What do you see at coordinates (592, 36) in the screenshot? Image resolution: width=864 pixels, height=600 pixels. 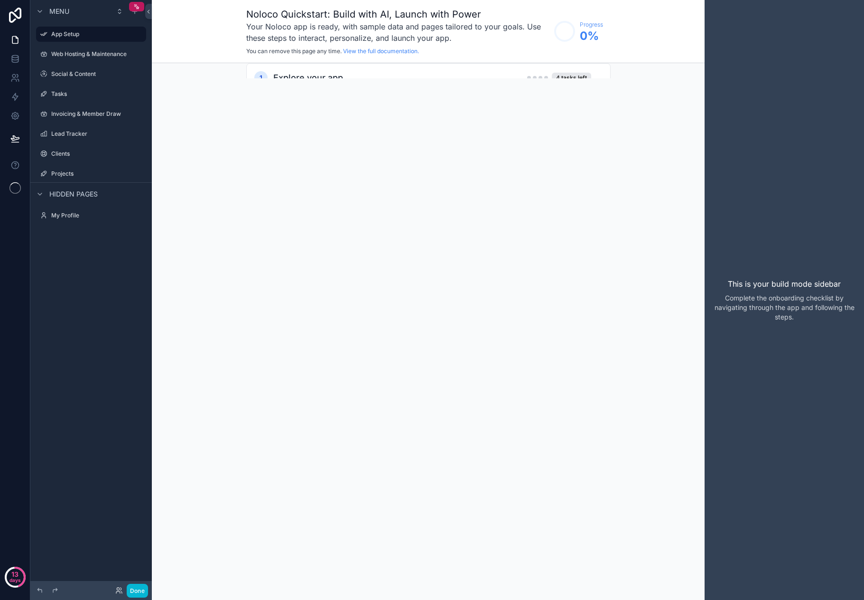 I see `span: 0 %` at bounding box center [592, 36].